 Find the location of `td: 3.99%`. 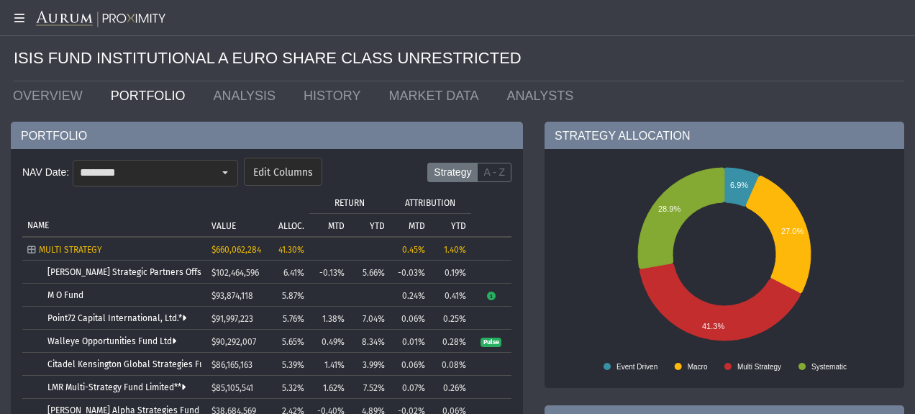

td: 3.99% is located at coordinates (370, 364).